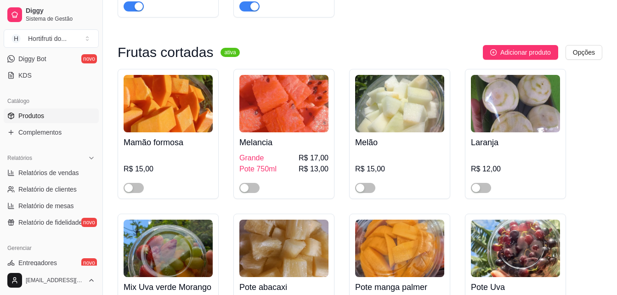 The width and height of the screenshot is (617, 295). What do you see at coordinates (51, 116) in the screenshot?
I see `a: Produtos` at bounding box center [51, 116].